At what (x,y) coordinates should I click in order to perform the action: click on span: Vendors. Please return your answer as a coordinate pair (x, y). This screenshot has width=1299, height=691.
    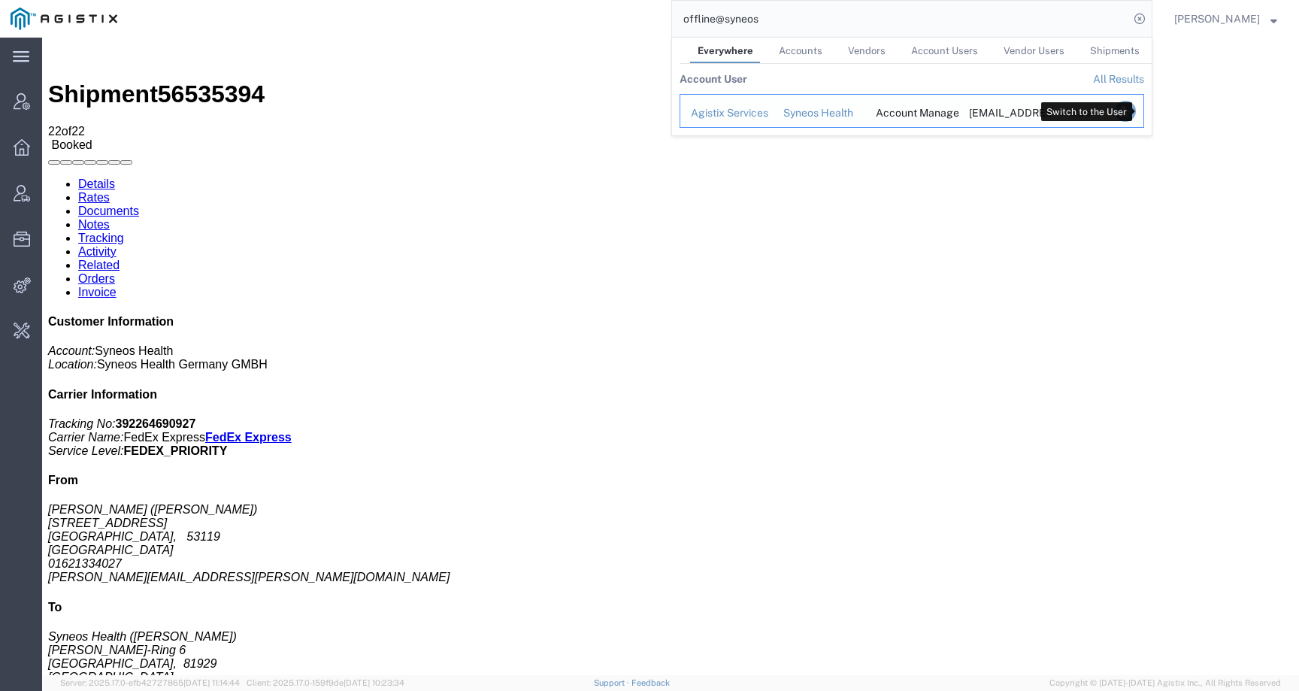
    Looking at the image, I should click on (867, 50).